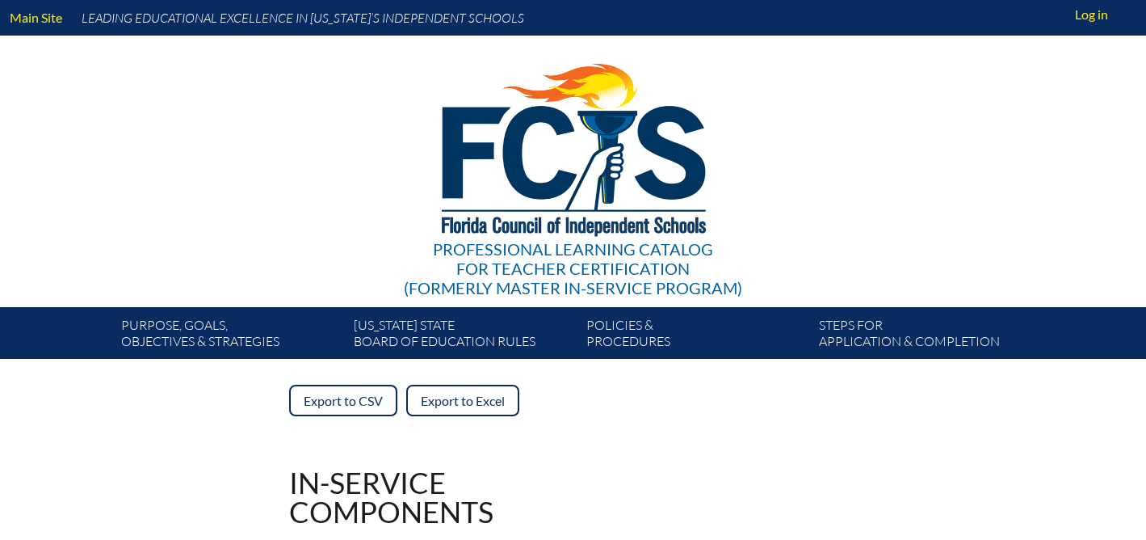  I want to click on a: Steps forapplication & completion, so click(929, 336).